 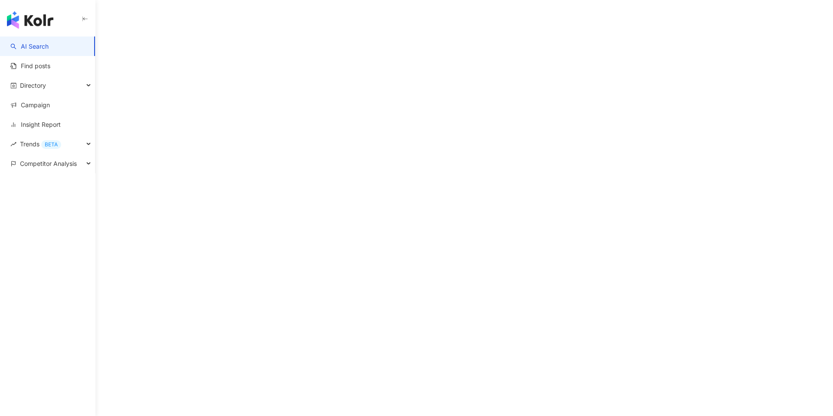 What do you see at coordinates (13, 144) in the screenshot?
I see `span: rise` at bounding box center [13, 144].